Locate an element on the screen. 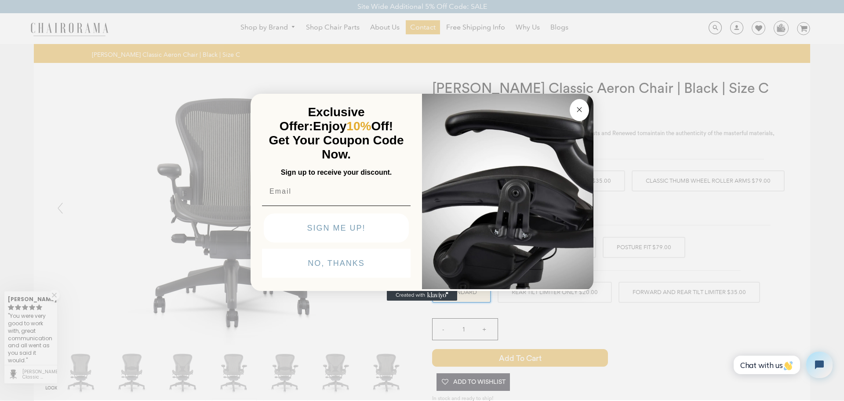  button: Open chat widget is located at coordinates (95, 21).